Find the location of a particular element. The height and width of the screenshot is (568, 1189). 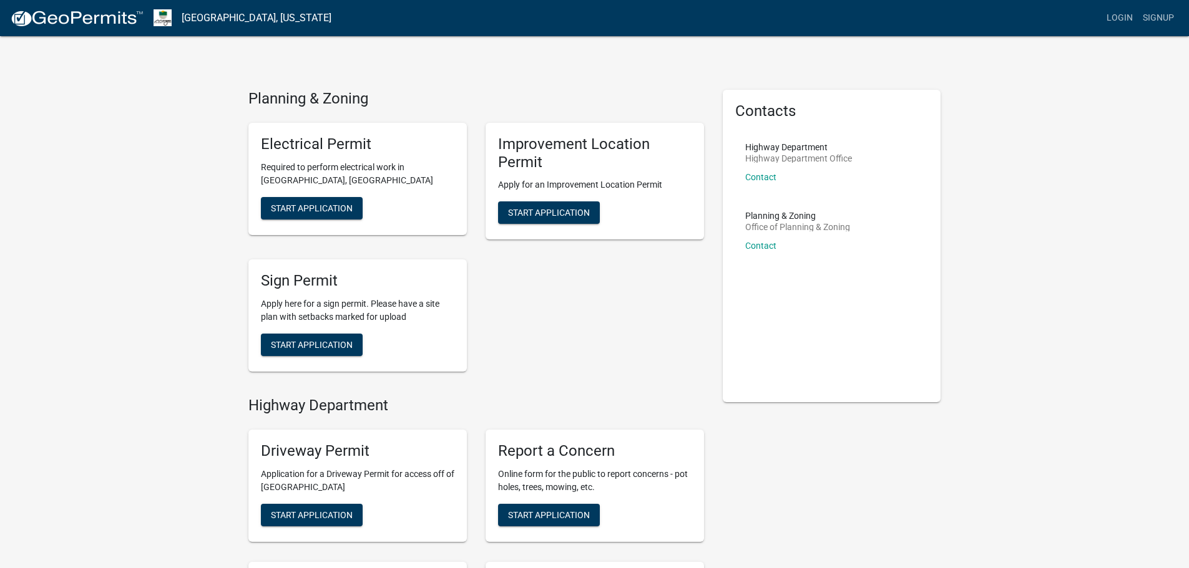

h5: Driveway Permit is located at coordinates (357, 451).